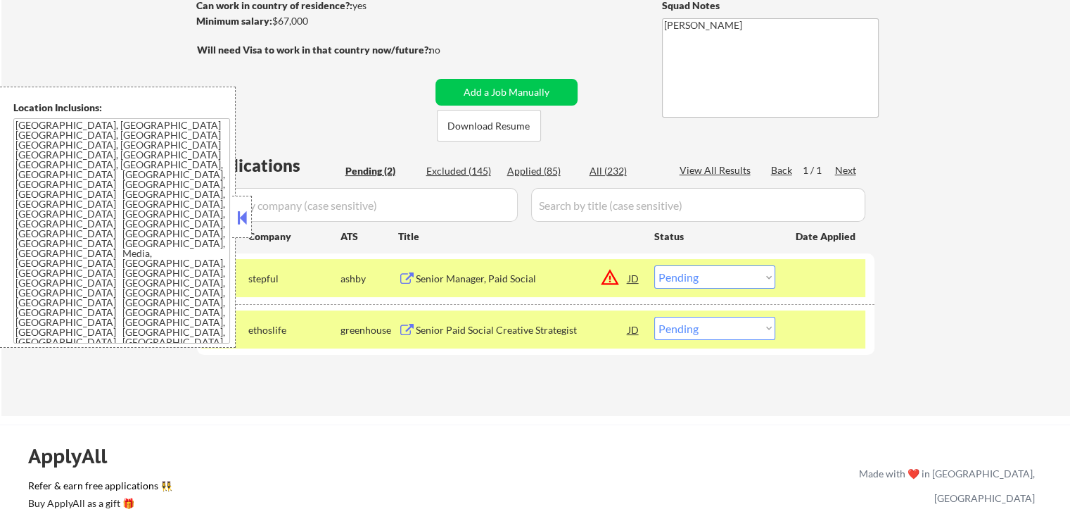 Image resolution: width=1070 pixels, height=514 pixels. Describe the element at coordinates (783, 170) in the screenshot. I see `div: Back` at that location.